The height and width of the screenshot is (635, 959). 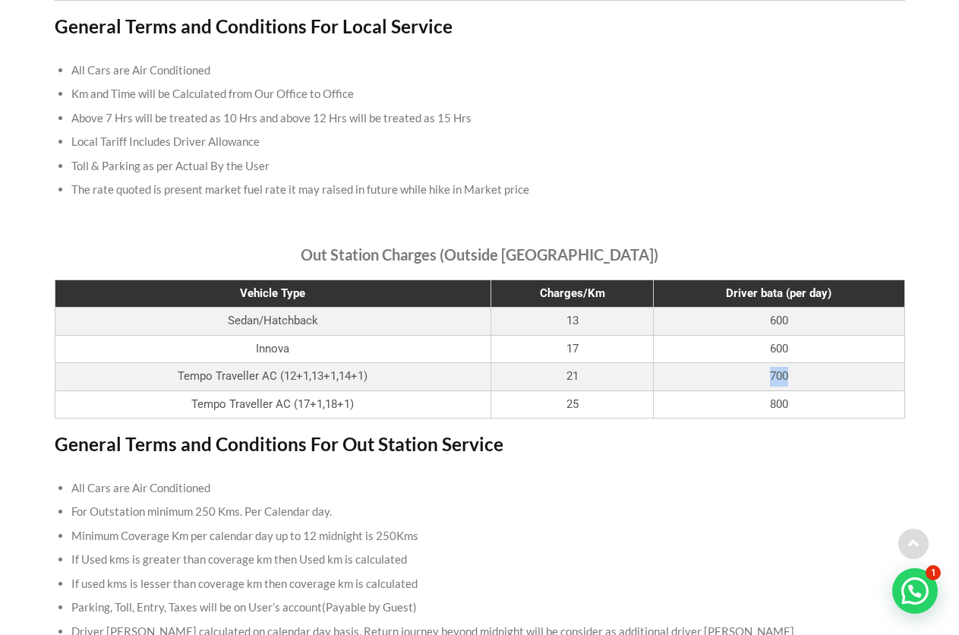 I want to click on li: The rate quoted is present market fuel rate it may raised in future while hike in Market price, so click(x=479, y=190).